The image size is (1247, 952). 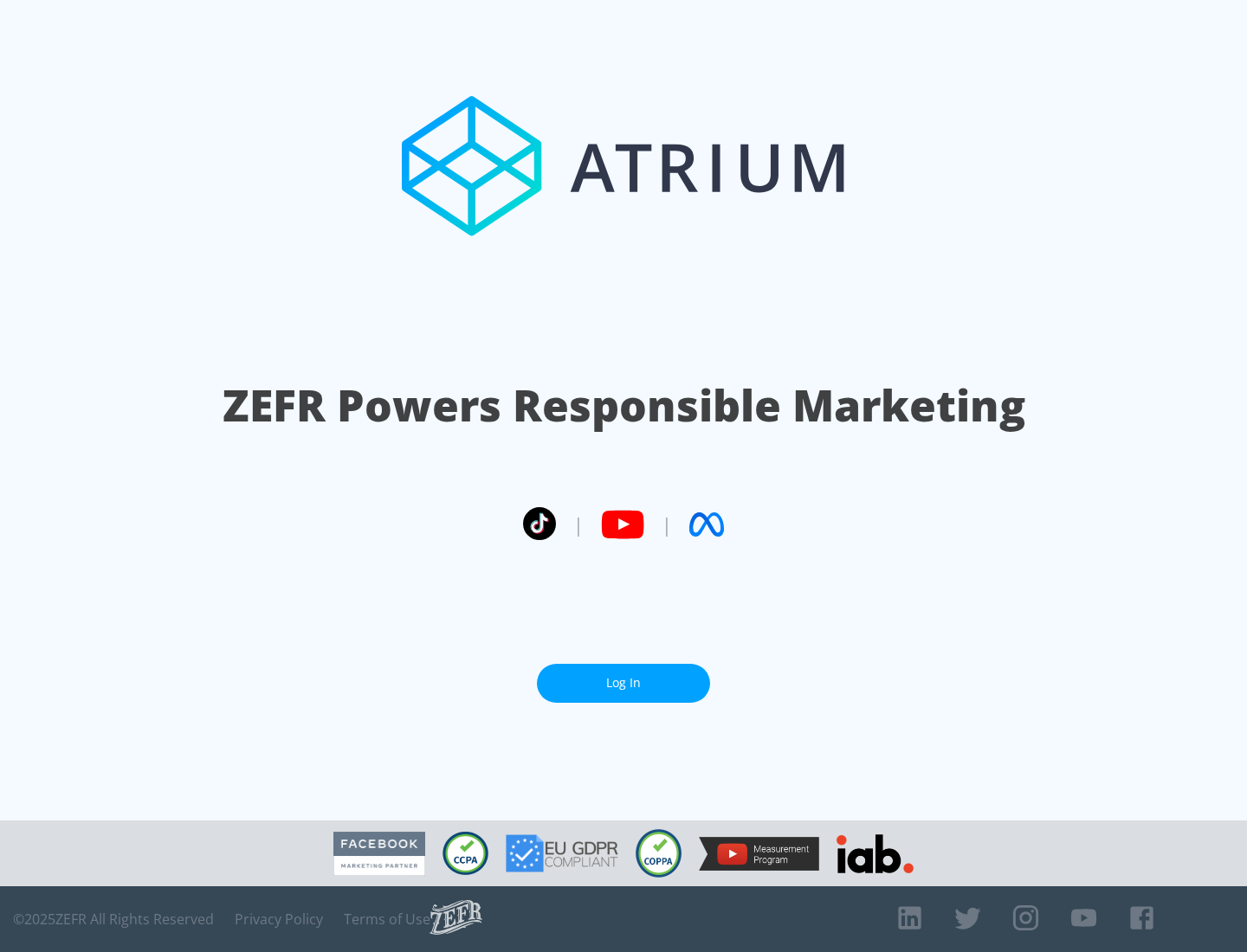 I want to click on img: IAB, so click(x=874, y=854).